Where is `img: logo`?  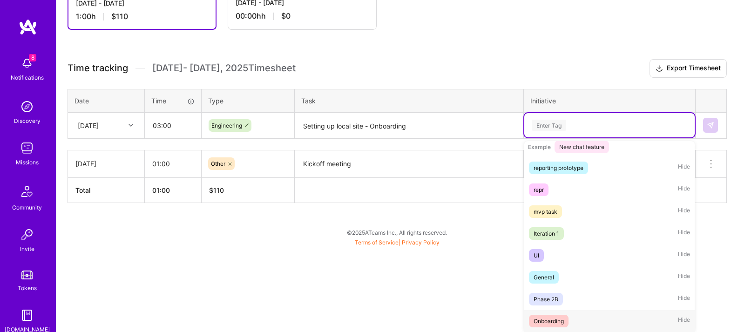
img: logo is located at coordinates (28, 27).